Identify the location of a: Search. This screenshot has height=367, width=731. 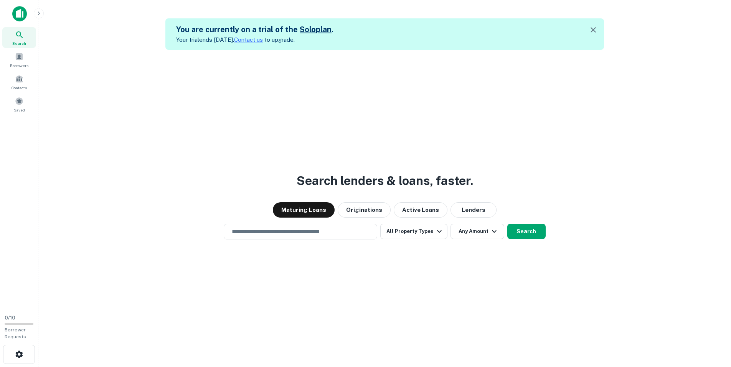
(19, 38).